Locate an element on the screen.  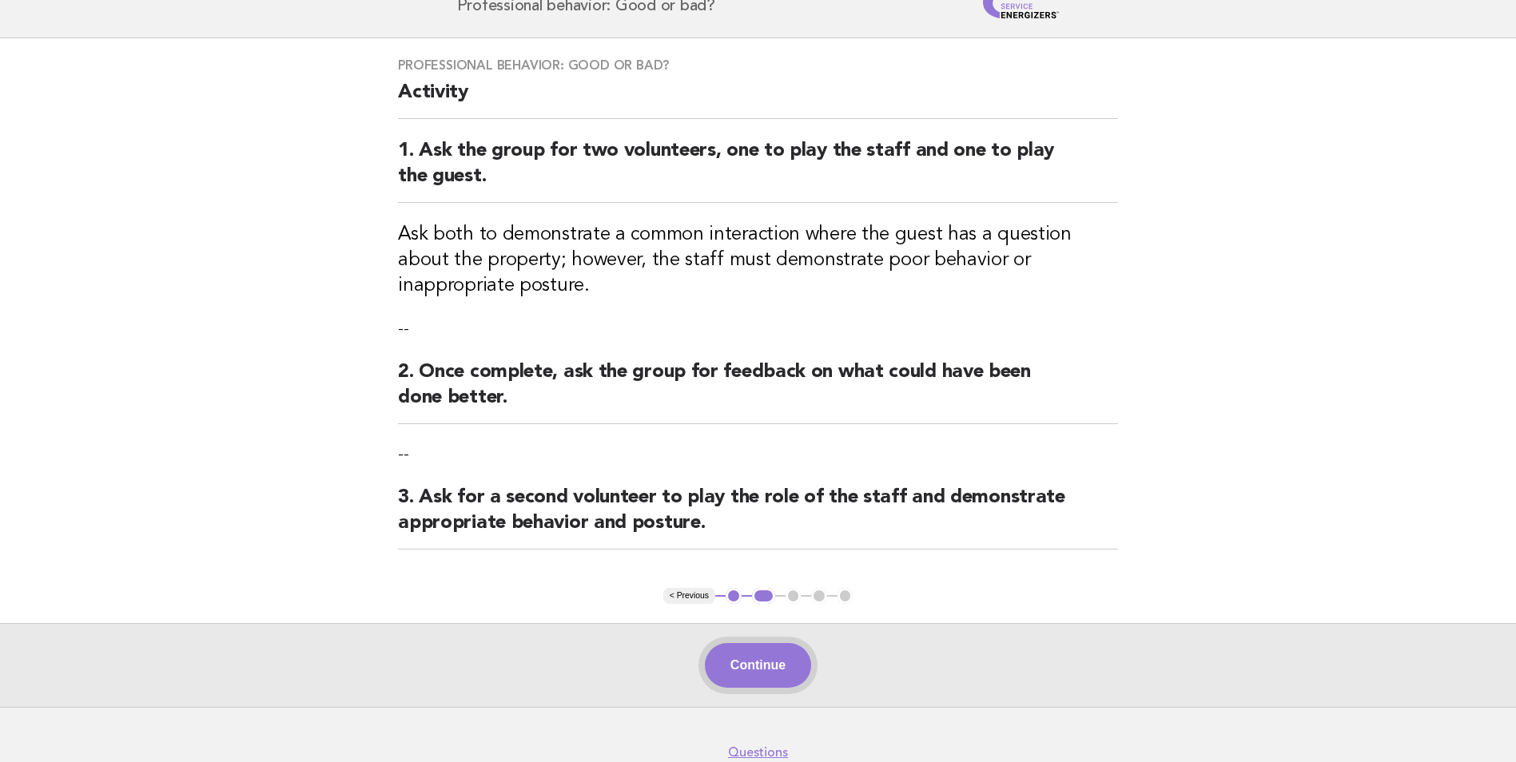
button: Continue is located at coordinates (758, 666).